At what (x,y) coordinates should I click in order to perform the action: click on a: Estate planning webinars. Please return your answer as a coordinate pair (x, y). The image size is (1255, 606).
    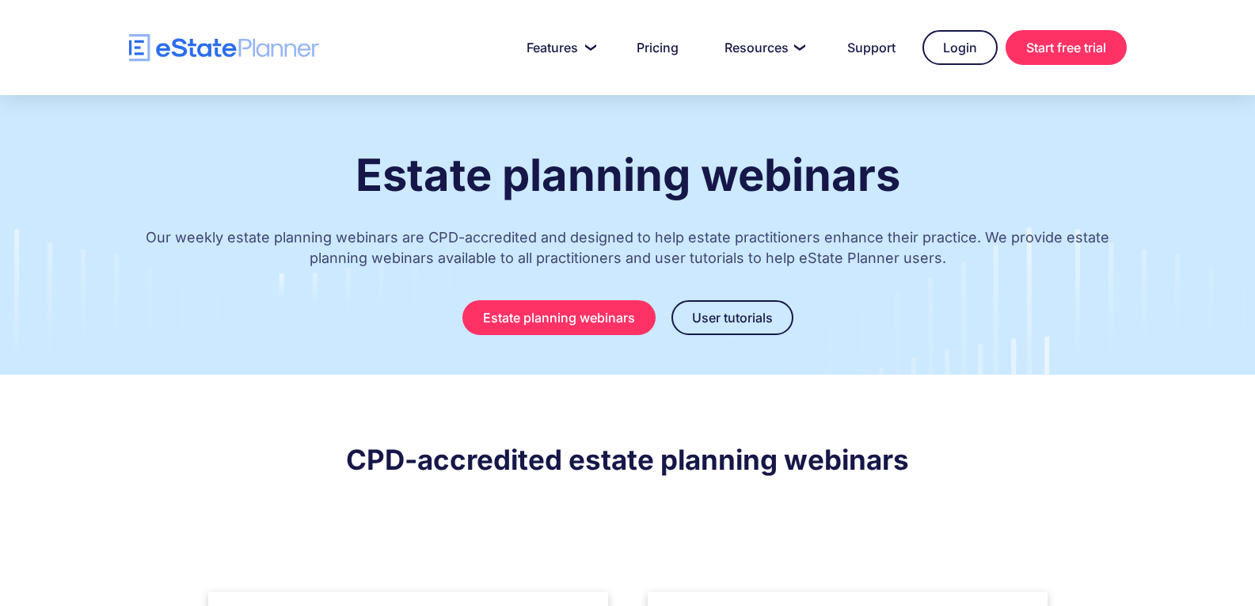
    Looking at the image, I should click on (559, 317).